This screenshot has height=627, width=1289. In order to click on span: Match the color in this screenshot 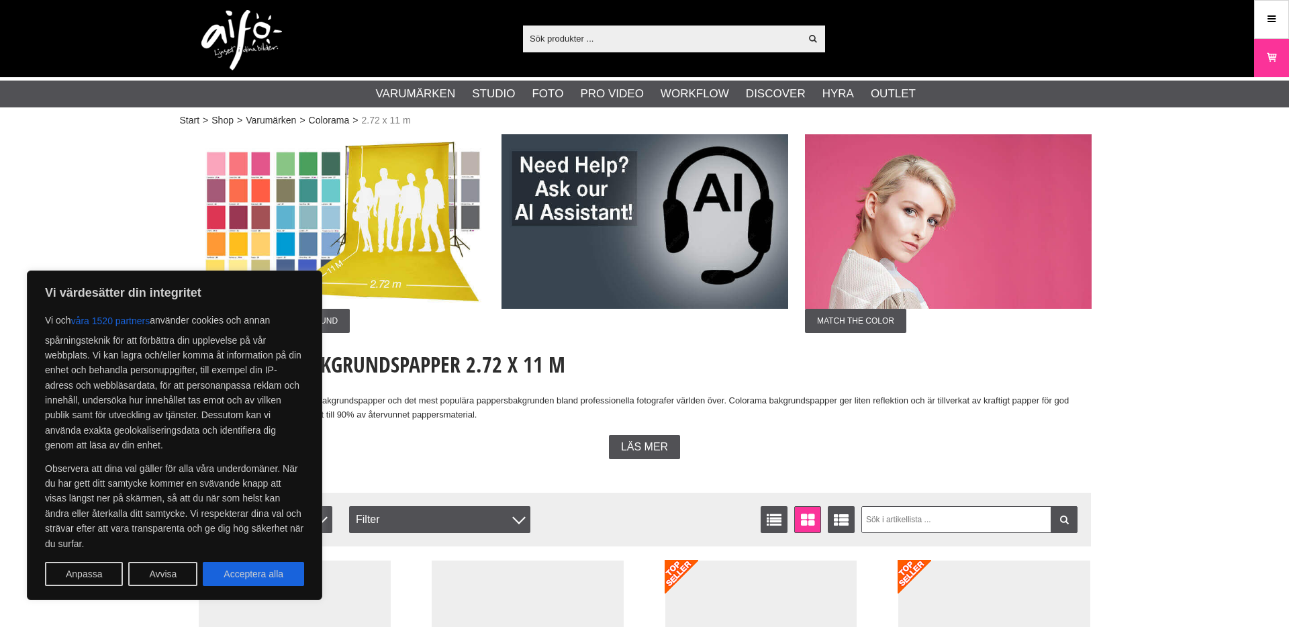, I will do `click(855, 321)`.